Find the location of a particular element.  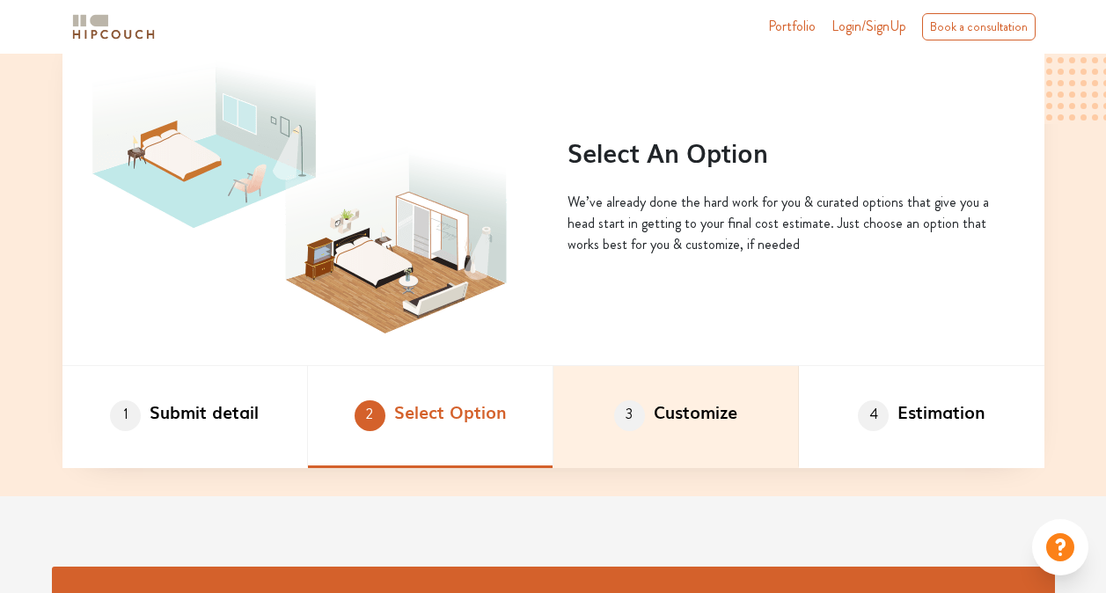

a: Portfolio is located at coordinates (792, 26).